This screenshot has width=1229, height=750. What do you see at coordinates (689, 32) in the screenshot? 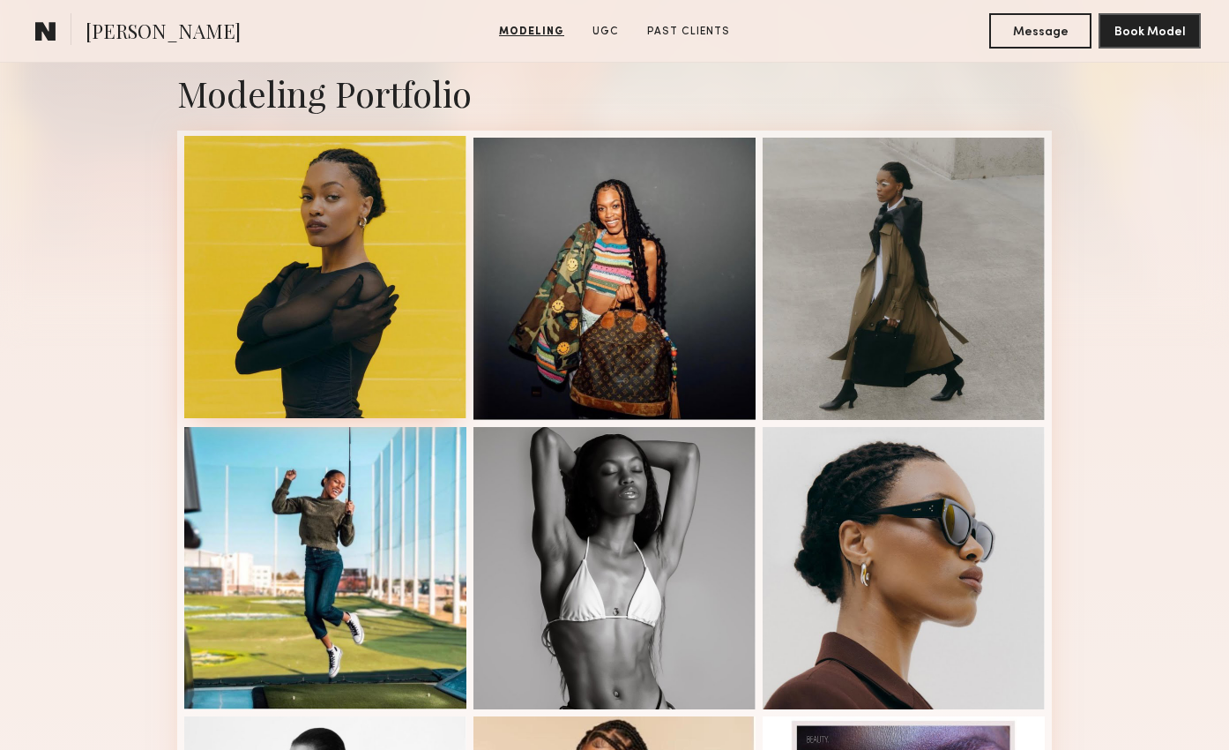
I see `a: Past Clients` at bounding box center [689, 32].